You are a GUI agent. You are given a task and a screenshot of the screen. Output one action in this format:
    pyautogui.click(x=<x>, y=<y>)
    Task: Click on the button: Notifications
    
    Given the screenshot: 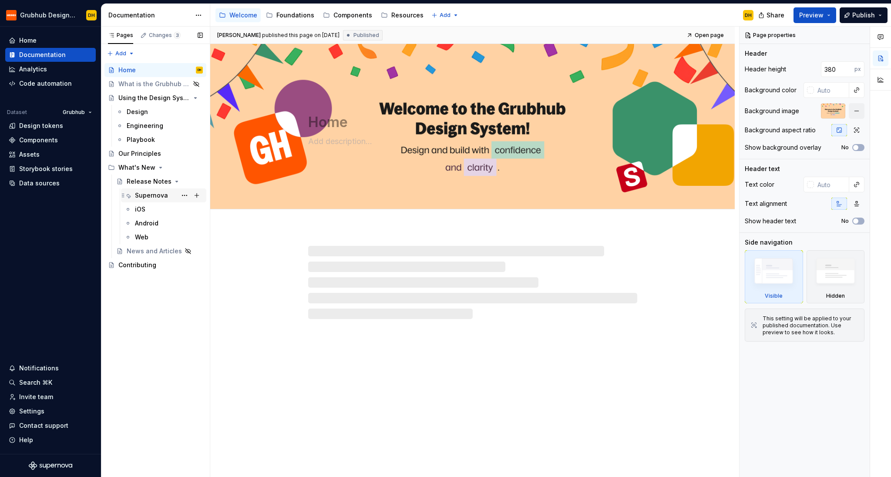 What is the action you would take?
    pyautogui.click(x=50, y=368)
    